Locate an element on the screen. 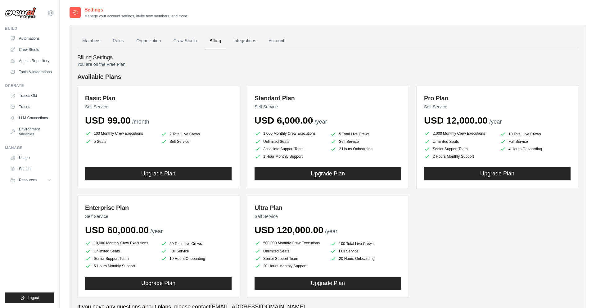 This screenshot has width=596, height=308. a: Environment Variables is located at coordinates (31, 132).